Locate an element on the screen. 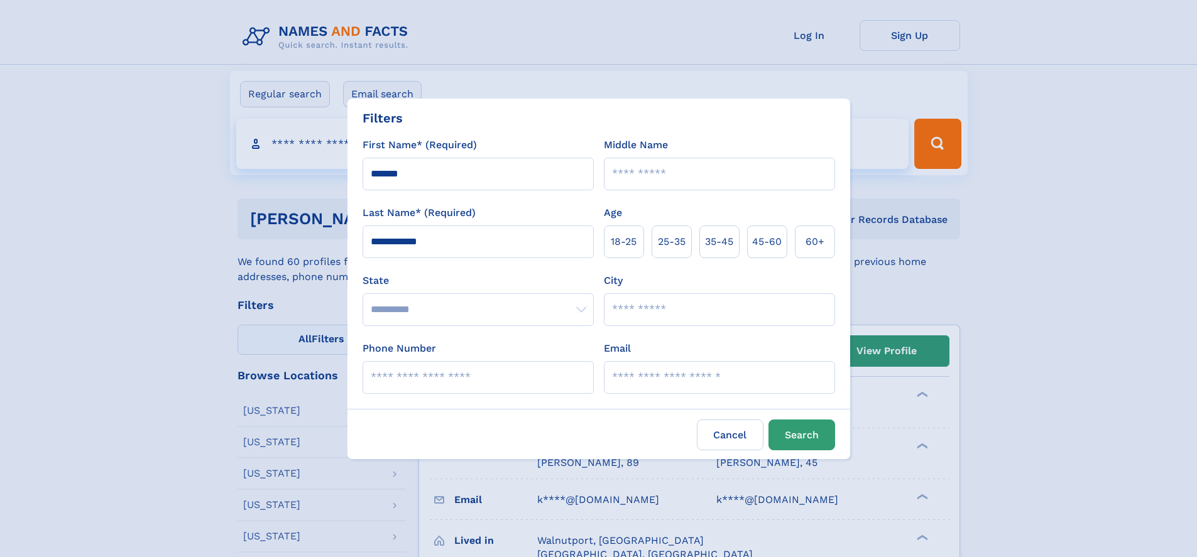 This screenshot has width=1197, height=557. span: 60+ is located at coordinates (815, 242).